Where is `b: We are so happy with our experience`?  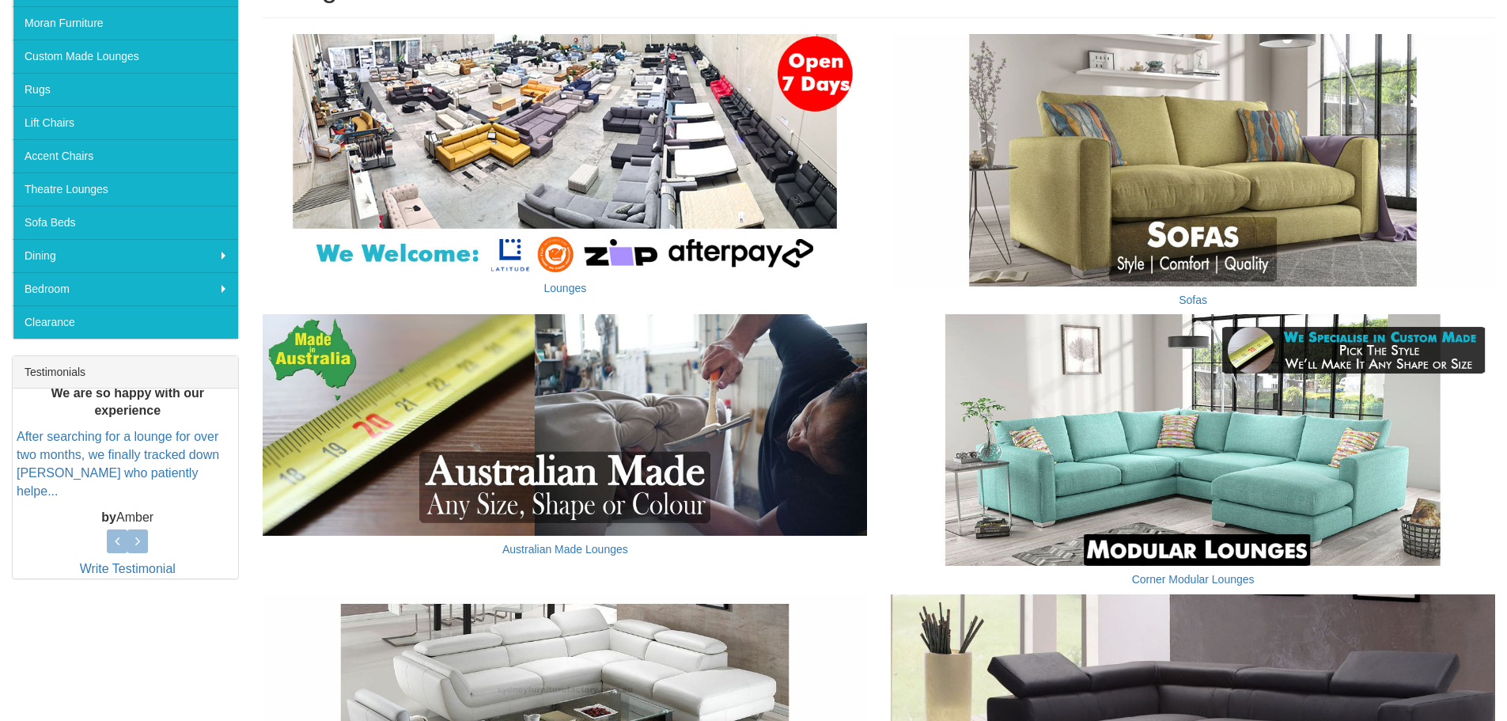
b: We are so happy with our experience is located at coordinates (127, 402).